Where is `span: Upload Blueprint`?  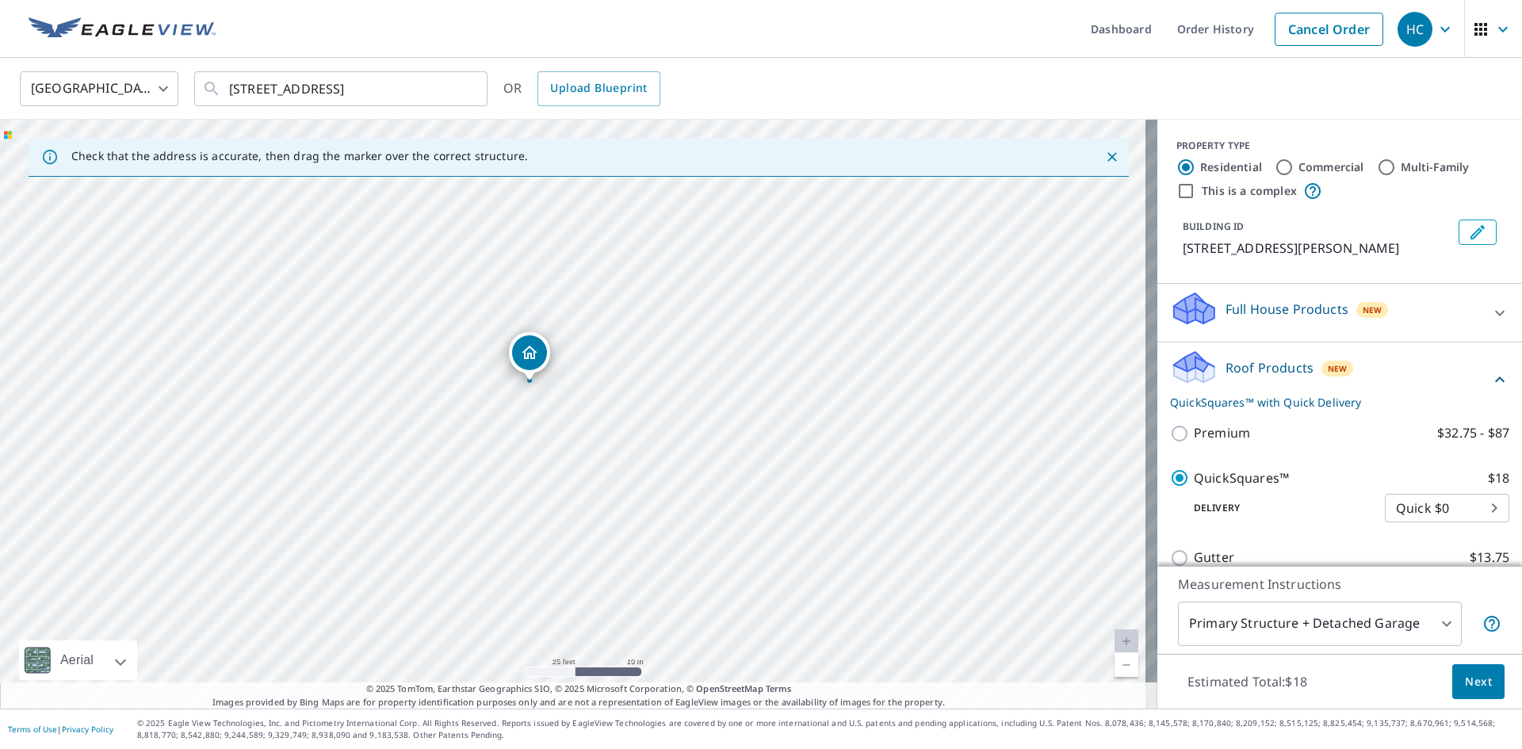
span: Upload Blueprint is located at coordinates (598, 88).